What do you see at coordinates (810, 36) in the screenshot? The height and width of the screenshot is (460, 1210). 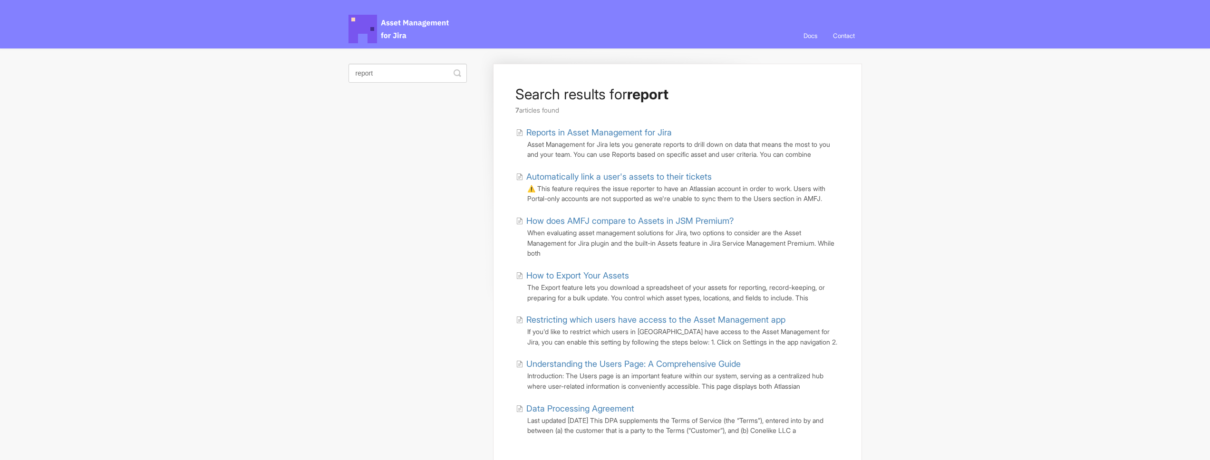 I see `a: Docs` at bounding box center [810, 36].